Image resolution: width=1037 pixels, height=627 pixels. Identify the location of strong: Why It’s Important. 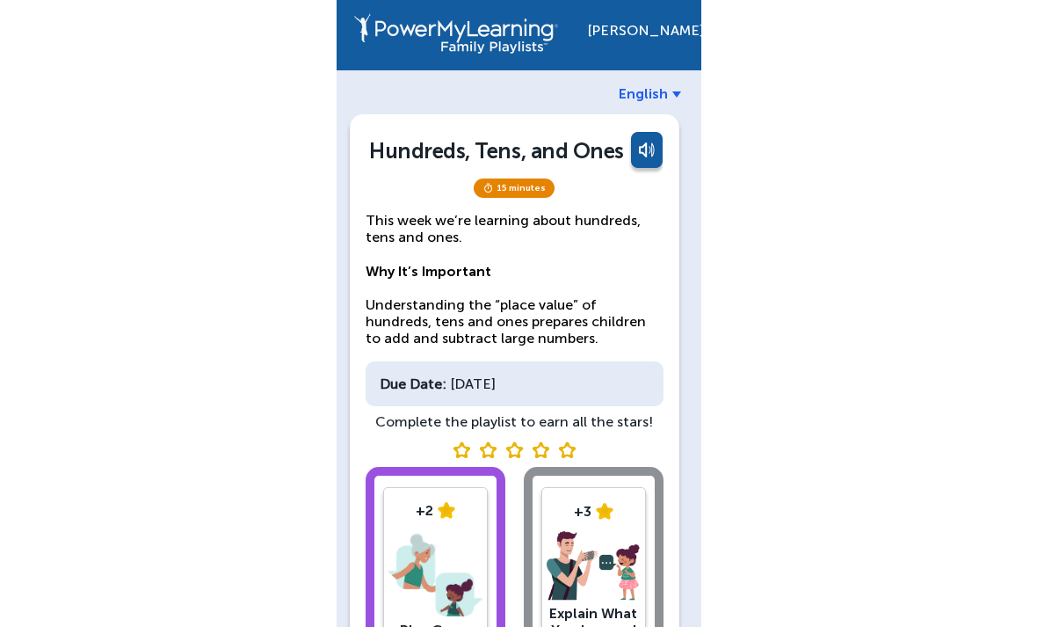
(428, 271).